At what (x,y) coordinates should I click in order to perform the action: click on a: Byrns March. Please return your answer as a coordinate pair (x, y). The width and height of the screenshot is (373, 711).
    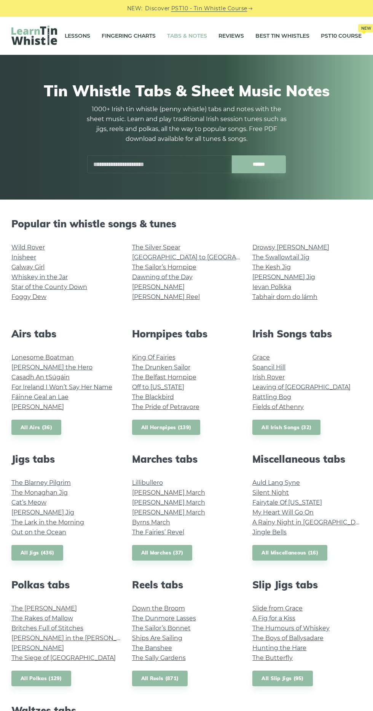
    Looking at the image, I should click on (151, 522).